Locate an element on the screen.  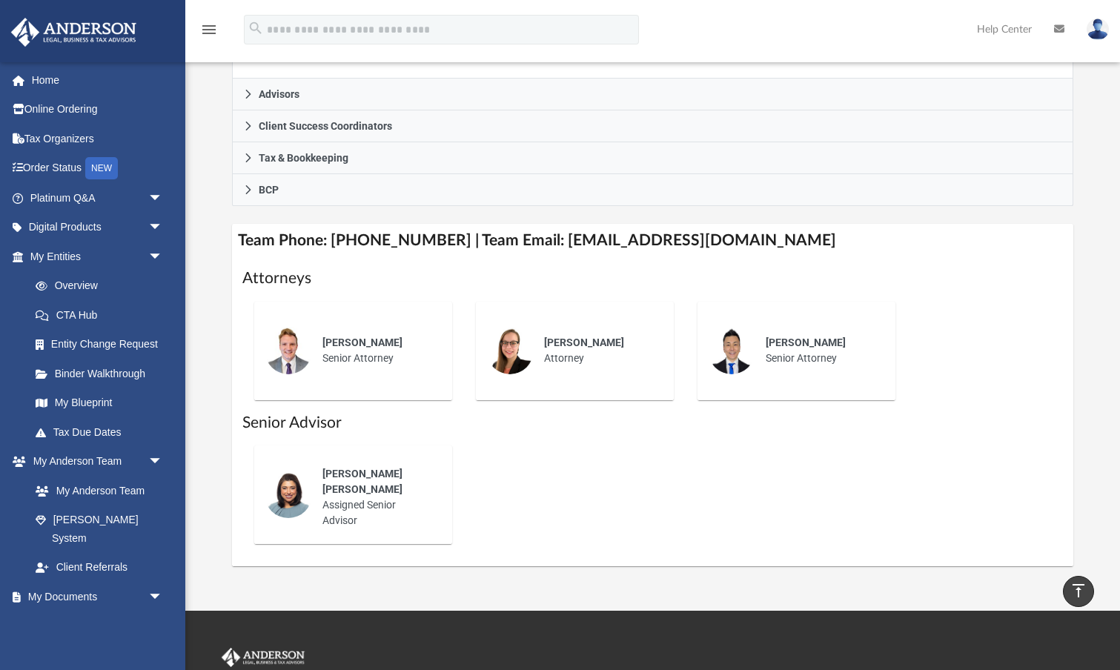
img: User Pic is located at coordinates (1098, 29).